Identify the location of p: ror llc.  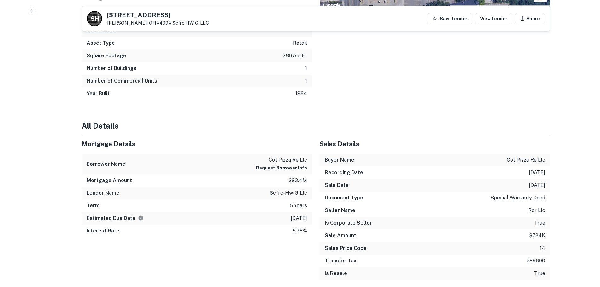
(537, 210).